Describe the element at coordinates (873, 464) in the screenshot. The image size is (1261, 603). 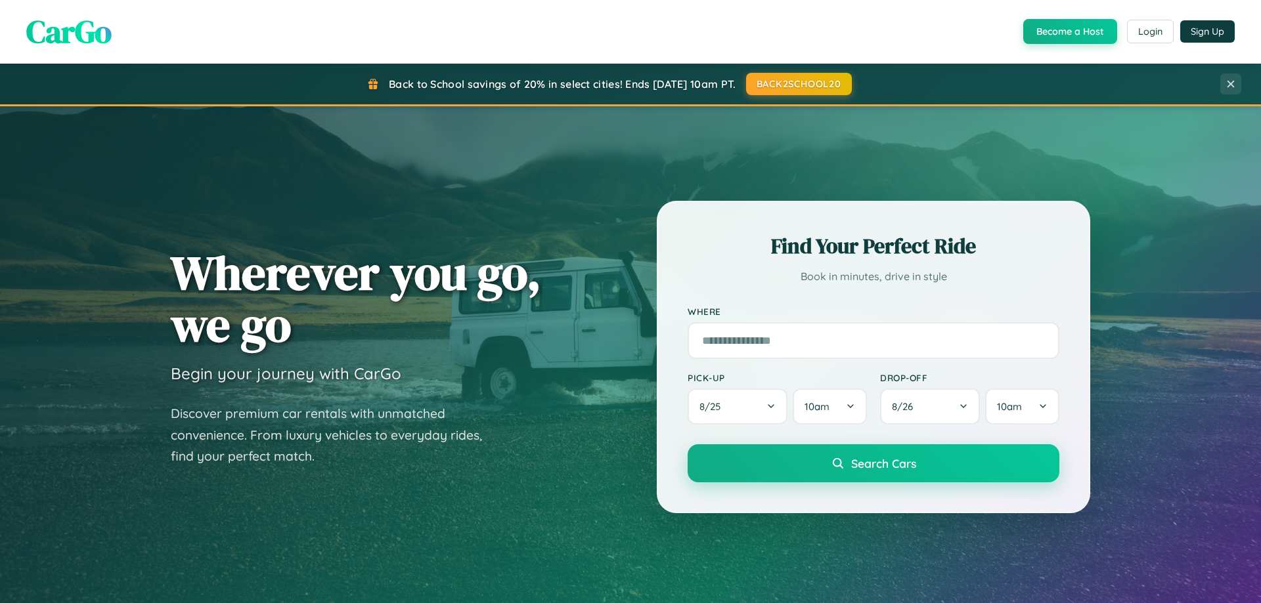
I see `button: Search Cars` at that location.